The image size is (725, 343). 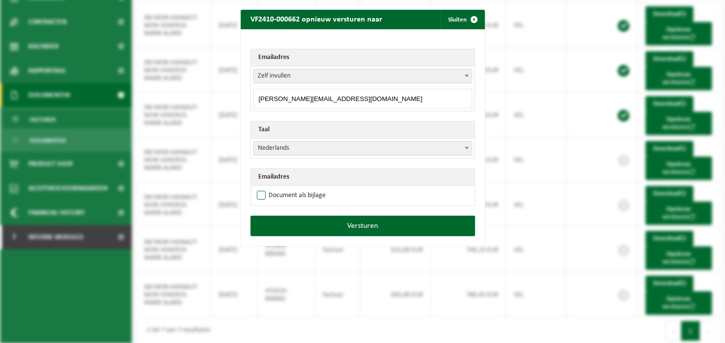 What do you see at coordinates (290, 196) in the screenshot?
I see `label: Document als bijlage` at bounding box center [290, 196].